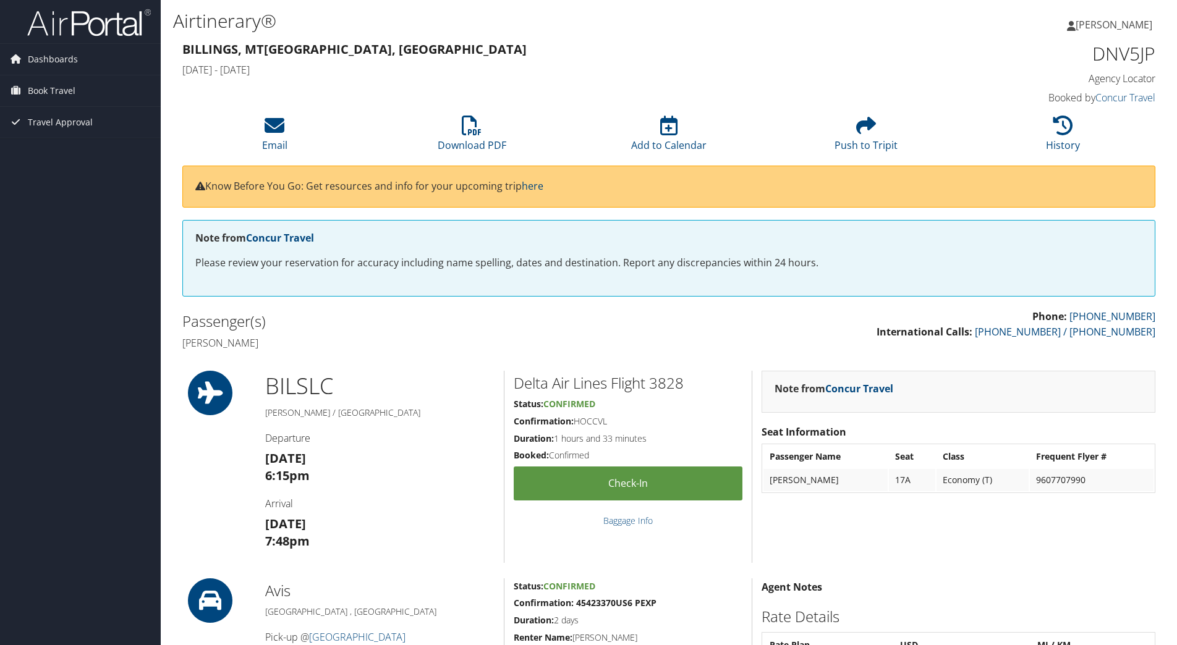 The height and width of the screenshot is (645, 1177). Describe the element at coordinates (1050, 316) in the screenshot. I see `strong: Phone:` at that location.